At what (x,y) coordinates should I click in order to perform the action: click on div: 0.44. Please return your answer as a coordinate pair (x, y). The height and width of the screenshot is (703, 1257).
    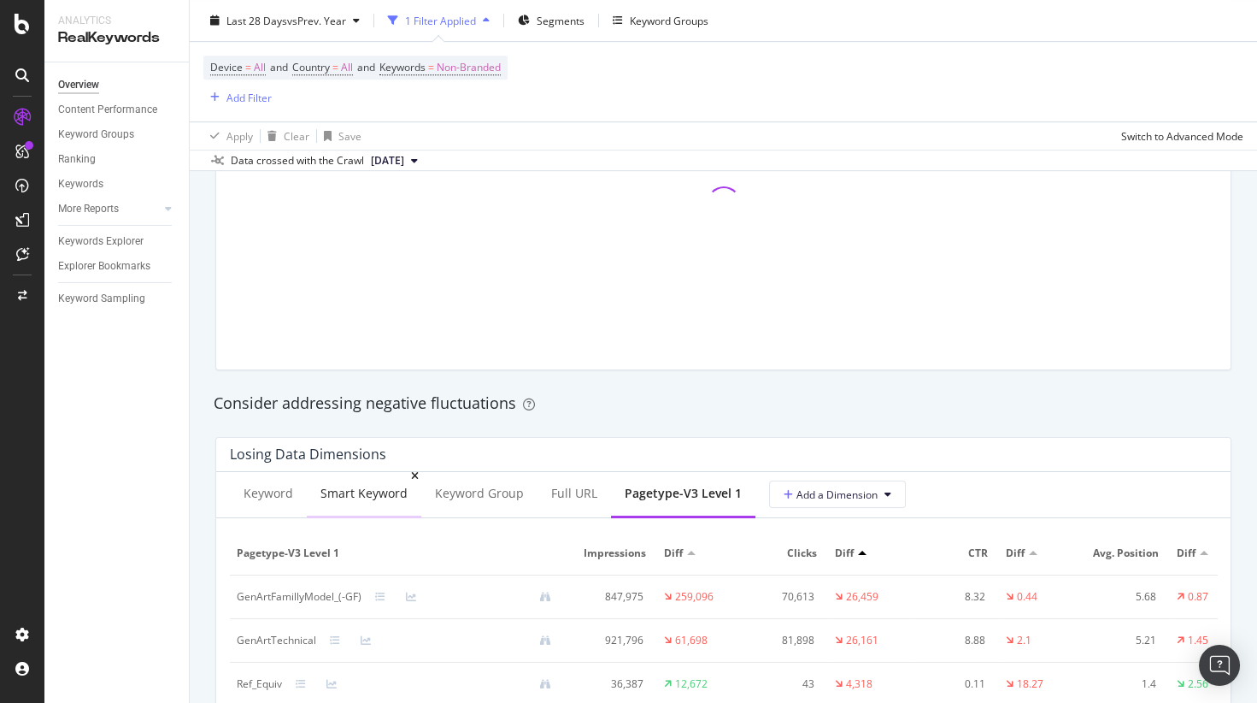
    Looking at the image, I should click on (1028, 597).